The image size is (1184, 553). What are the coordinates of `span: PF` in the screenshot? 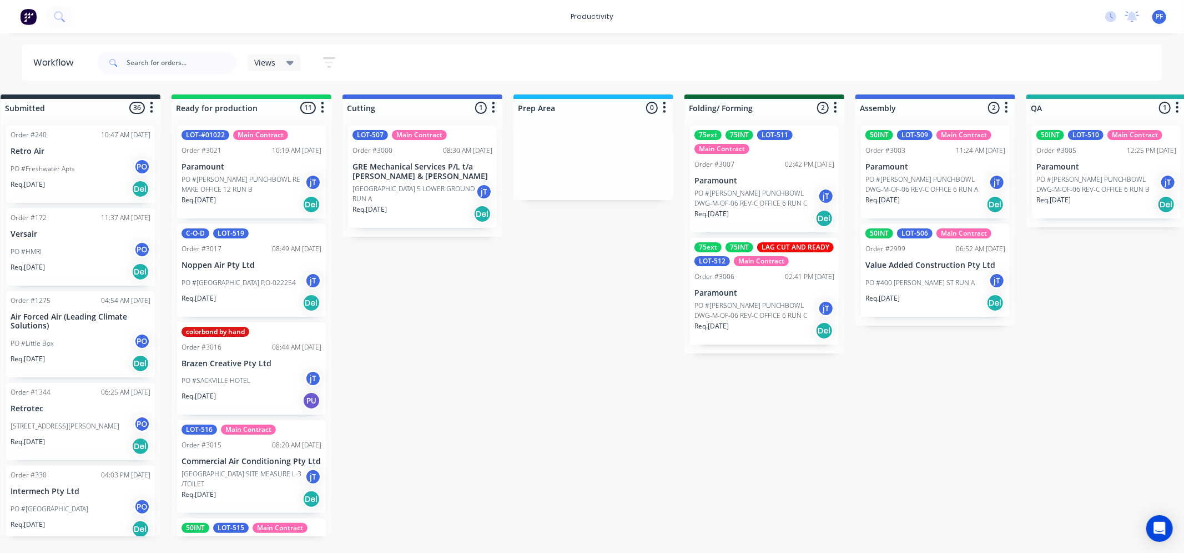 It's located at (1160, 17).